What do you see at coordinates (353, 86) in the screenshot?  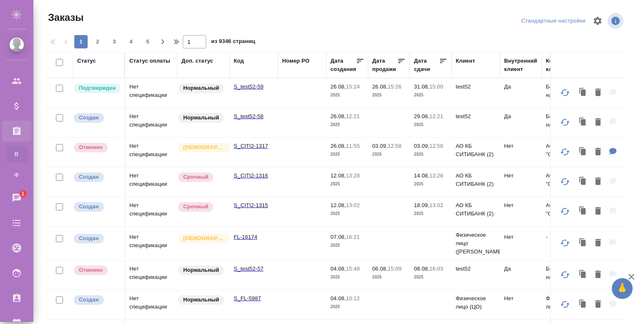 I see `p: 15:24` at bounding box center [353, 86].